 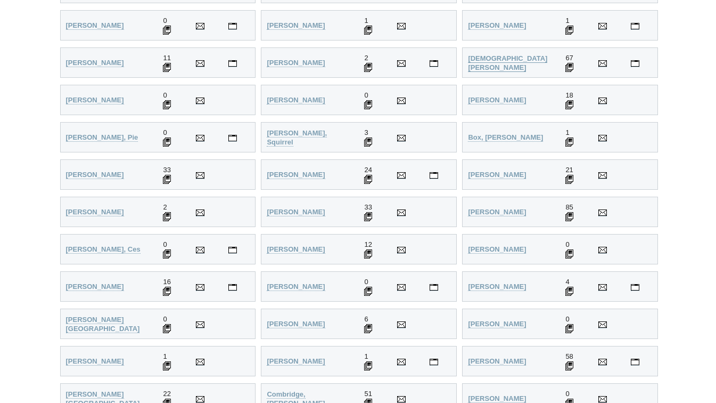 I want to click on img: 0 Sculptures displayed for Terry Clark, so click(x=569, y=328).